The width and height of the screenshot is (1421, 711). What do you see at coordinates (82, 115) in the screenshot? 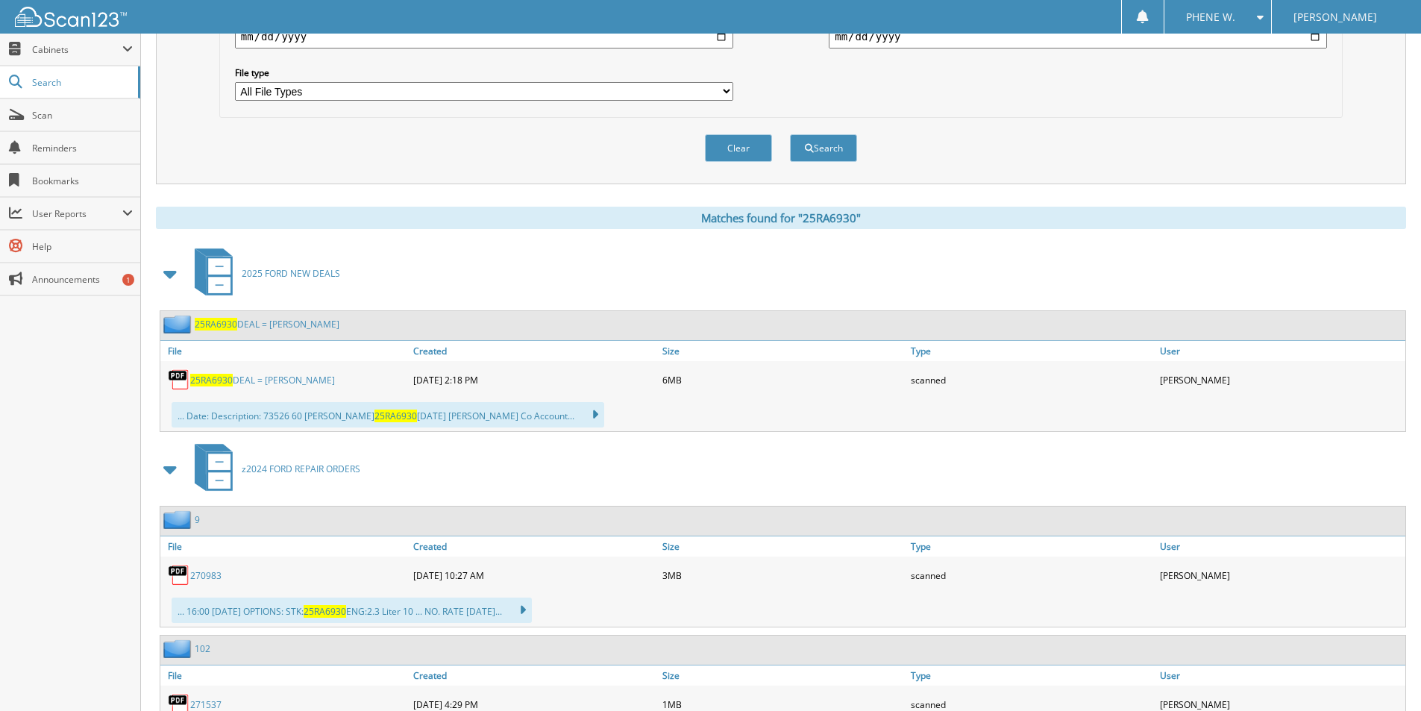
I see `span: Scan` at bounding box center [82, 115].